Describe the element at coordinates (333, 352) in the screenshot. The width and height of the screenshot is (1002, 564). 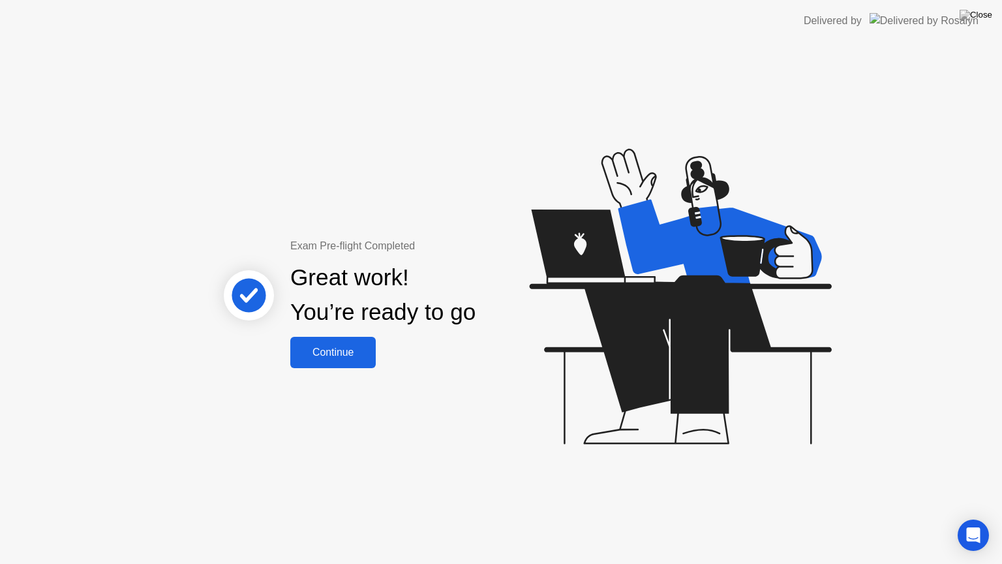
I see `button: Continue` at that location.